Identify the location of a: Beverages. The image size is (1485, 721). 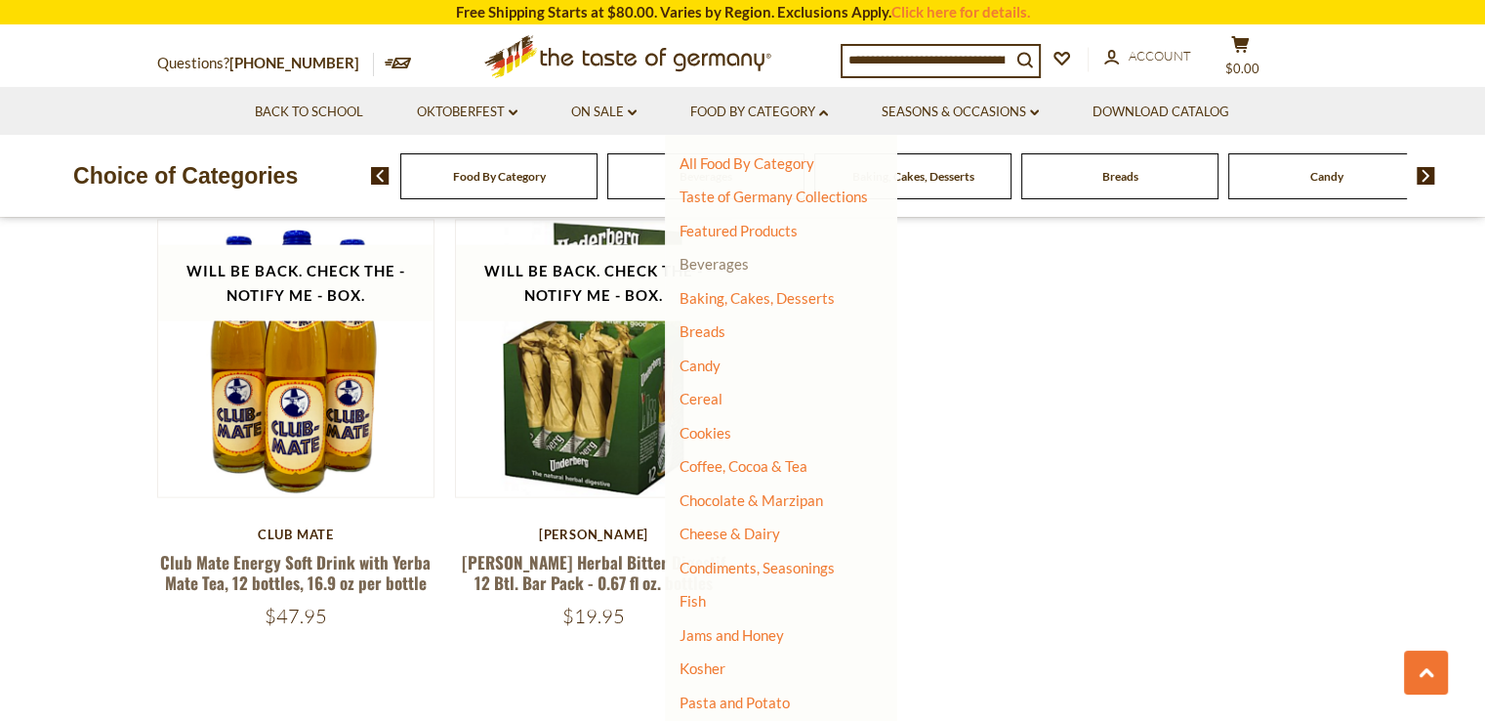
(714, 264).